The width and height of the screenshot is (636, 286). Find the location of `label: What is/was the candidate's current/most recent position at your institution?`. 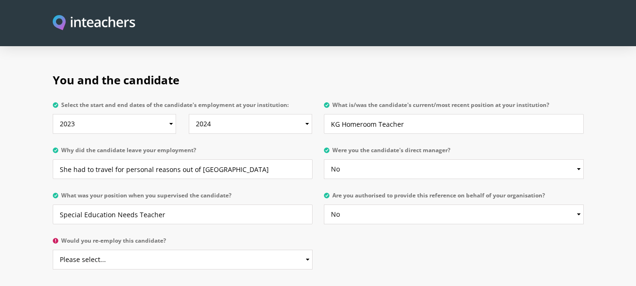

label: What is/was the candidate's current/most recent position at your institution? is located at coordinates (454, 108).